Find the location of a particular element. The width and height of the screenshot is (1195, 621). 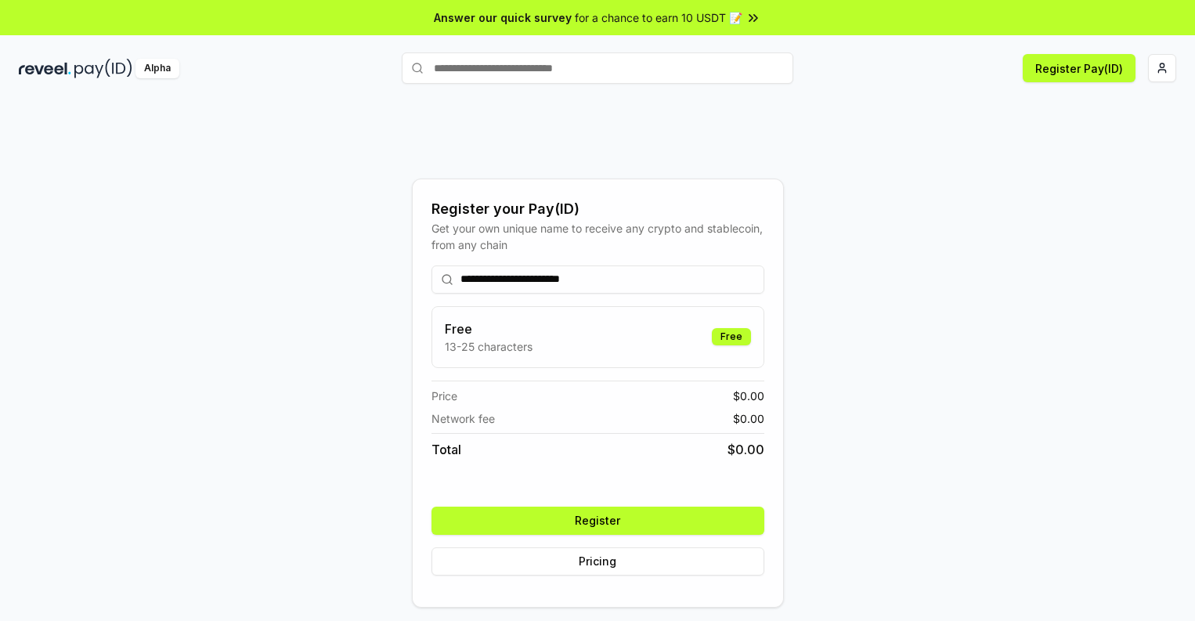

button: Pricing is located at coordinates (598, 561).